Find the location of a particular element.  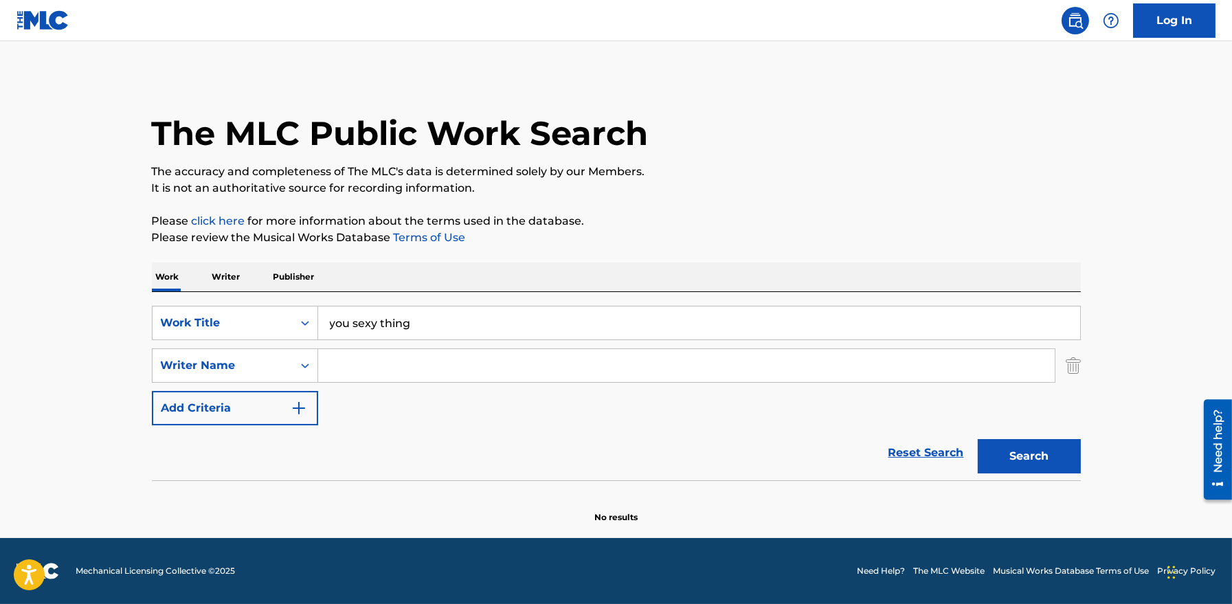

p: Writer is located at coordinates (226, 277).